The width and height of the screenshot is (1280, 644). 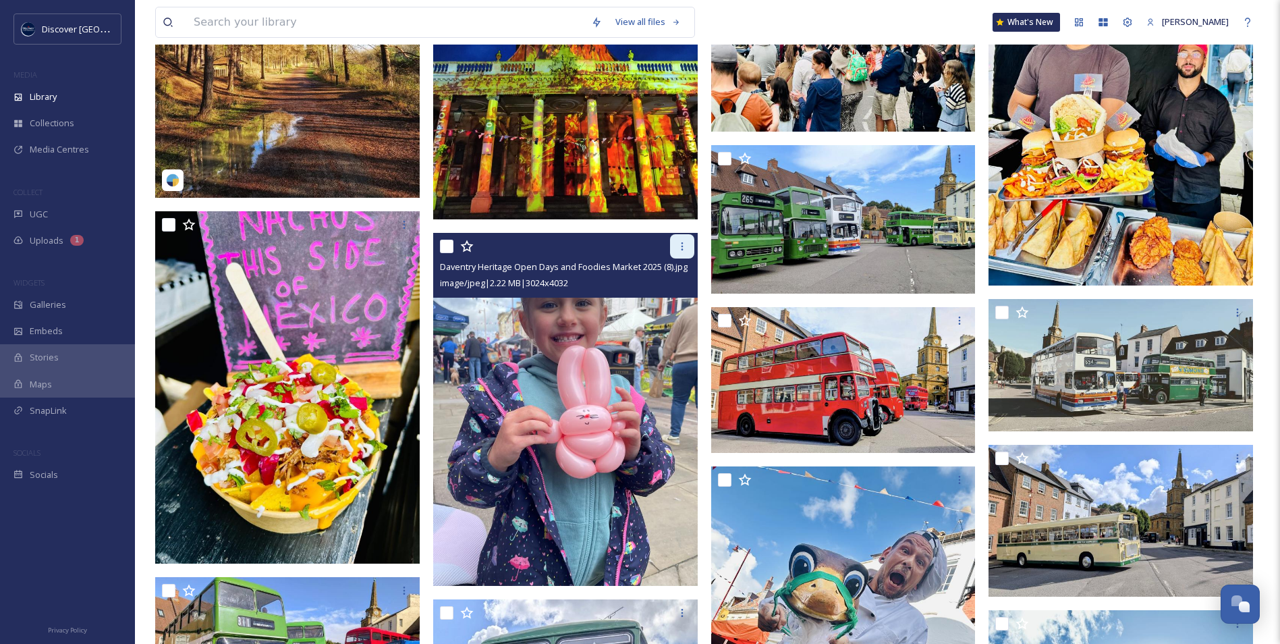 I want to click on img: snapsea-logo.png, so click(x=173, y=180).